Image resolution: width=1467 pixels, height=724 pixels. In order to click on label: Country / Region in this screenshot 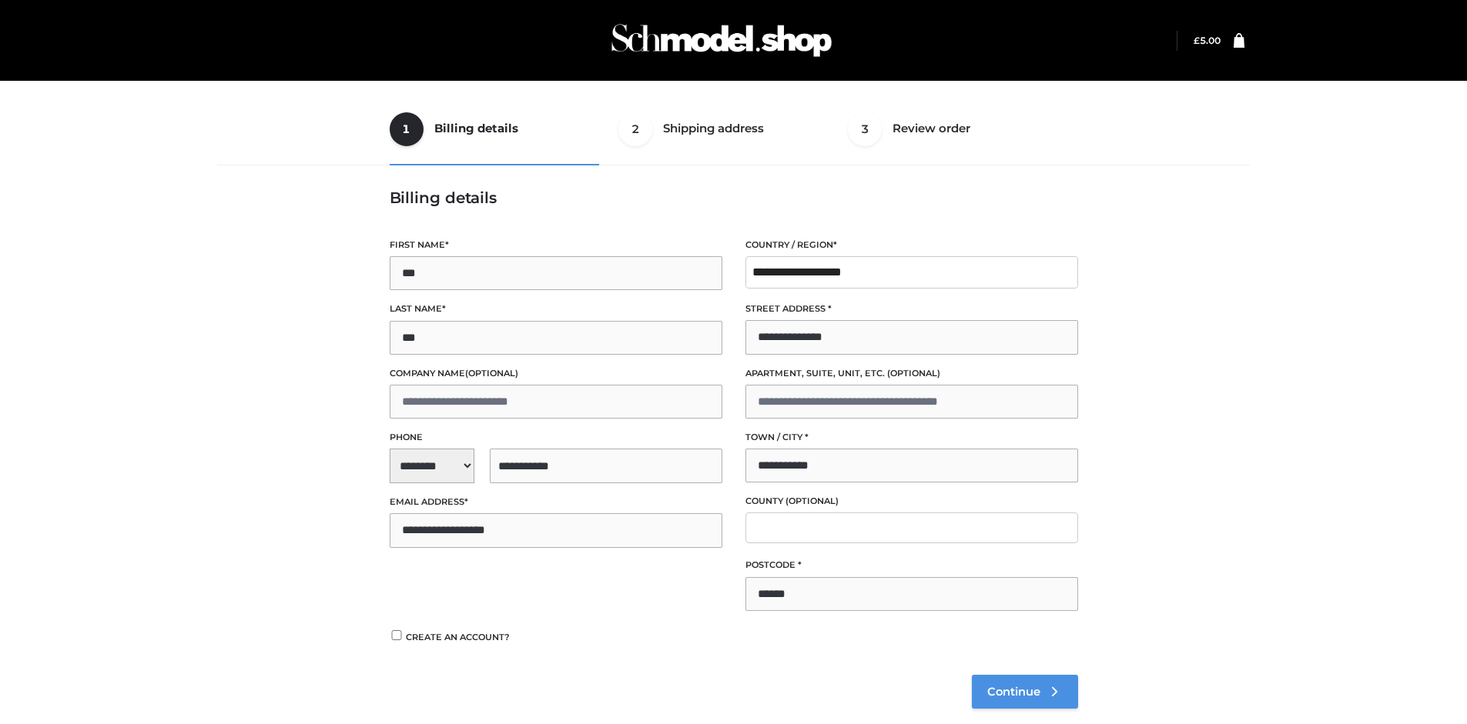, I will do `click(911, 245)`.